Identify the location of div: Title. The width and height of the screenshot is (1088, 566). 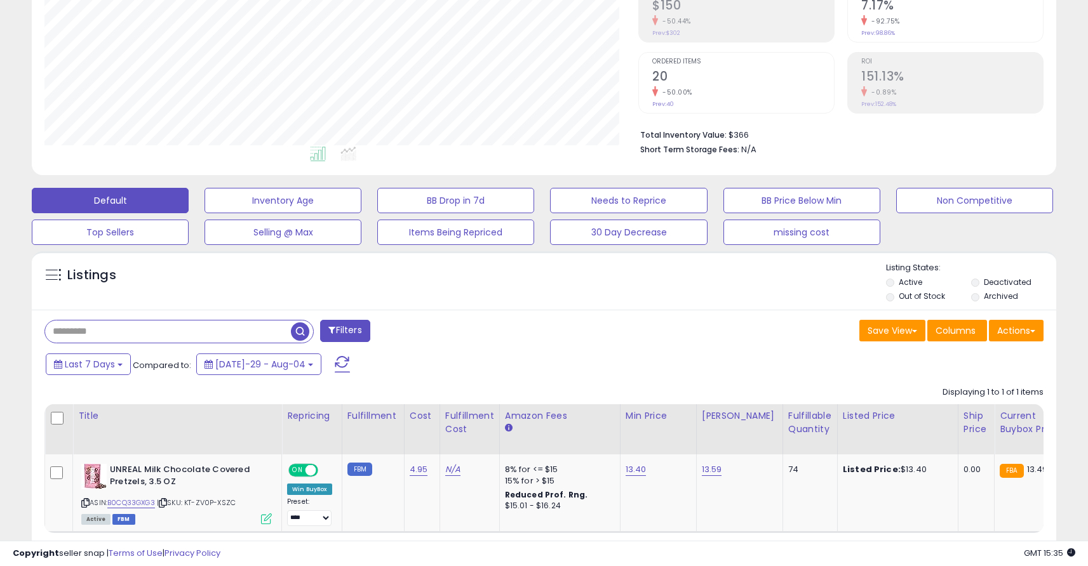
(177, 416).